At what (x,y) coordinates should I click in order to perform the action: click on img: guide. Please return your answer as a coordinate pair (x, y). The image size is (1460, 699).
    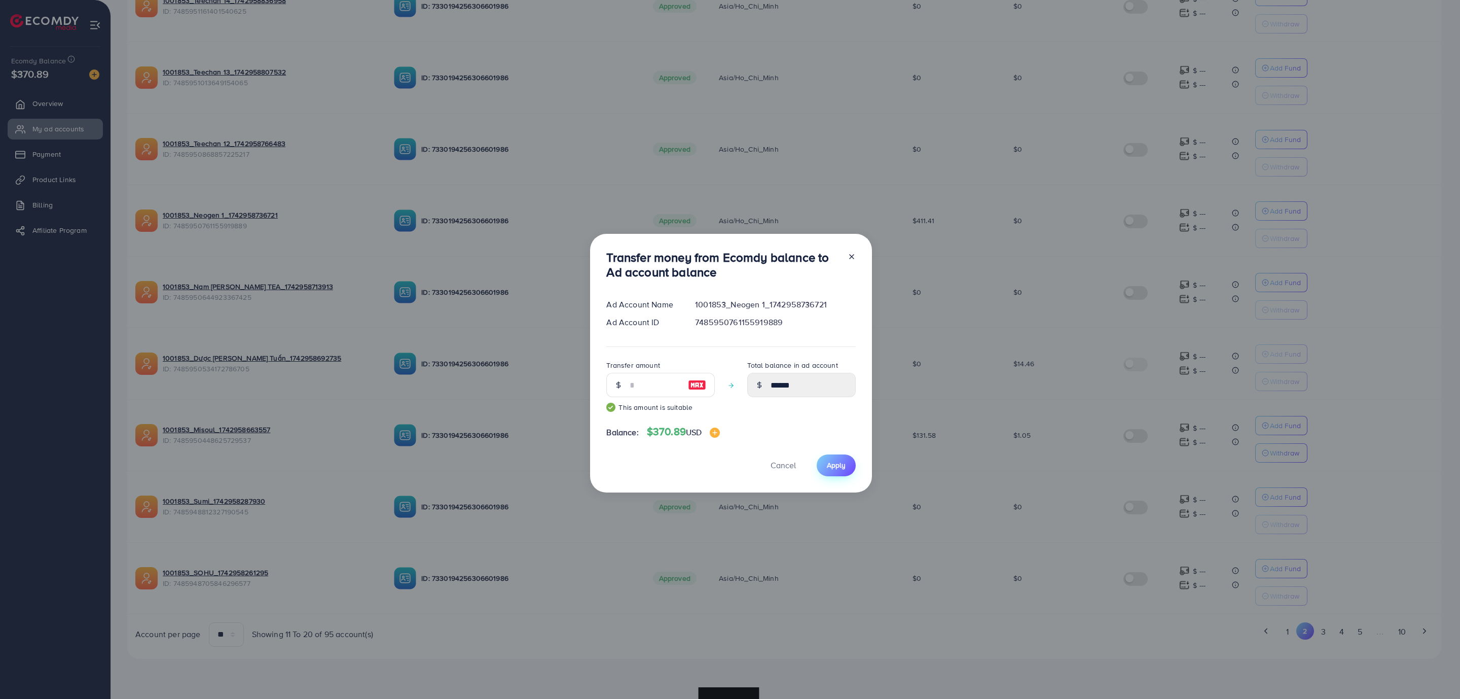
    Looking at the image, I should click on (611, 407).